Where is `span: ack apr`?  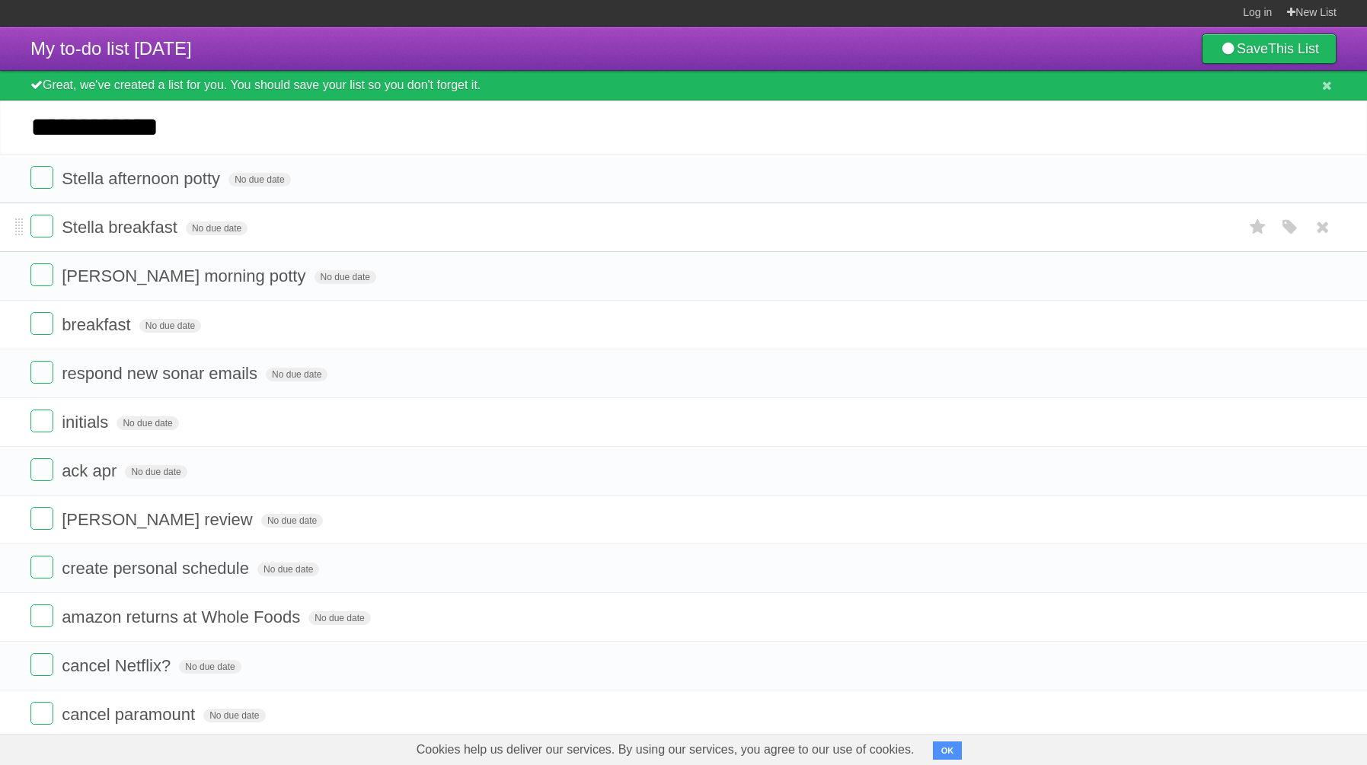 span: ack apr is located at coordinates (91, 471).